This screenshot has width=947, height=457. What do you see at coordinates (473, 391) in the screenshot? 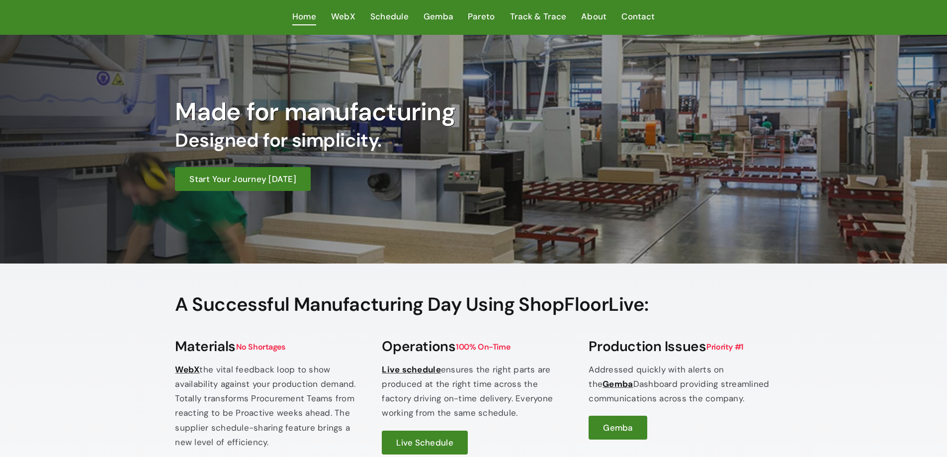
I see `p: ensures the right parts are produced at the right time across the factory driving on-time deliver...` at bounding box center [473, 391].